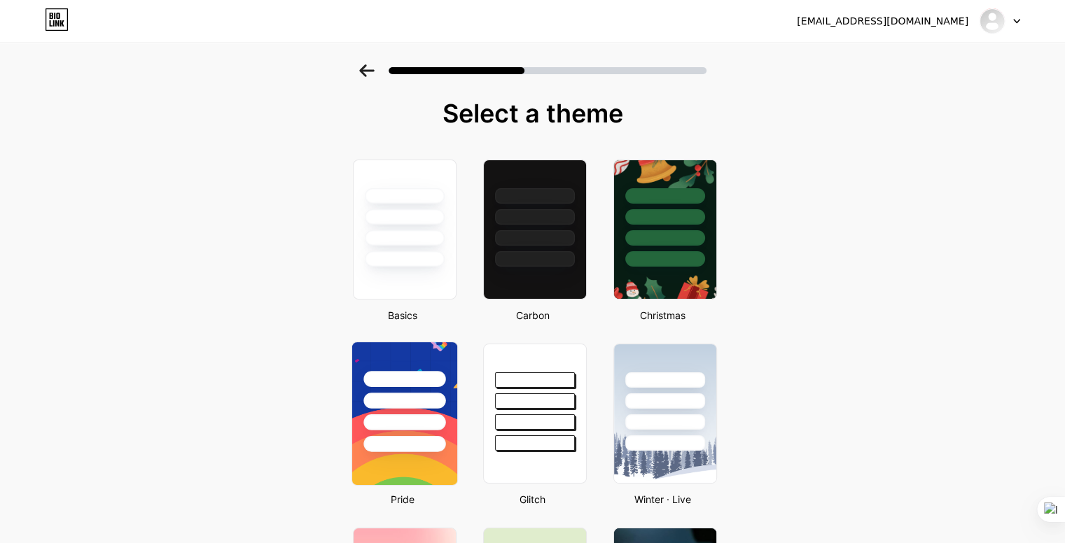 This screenshot has height=543, width=1065. What do you see at coordinates (533, 499) in the screenshot?
I see `div: Glitch` at bounding box center [533, 499].